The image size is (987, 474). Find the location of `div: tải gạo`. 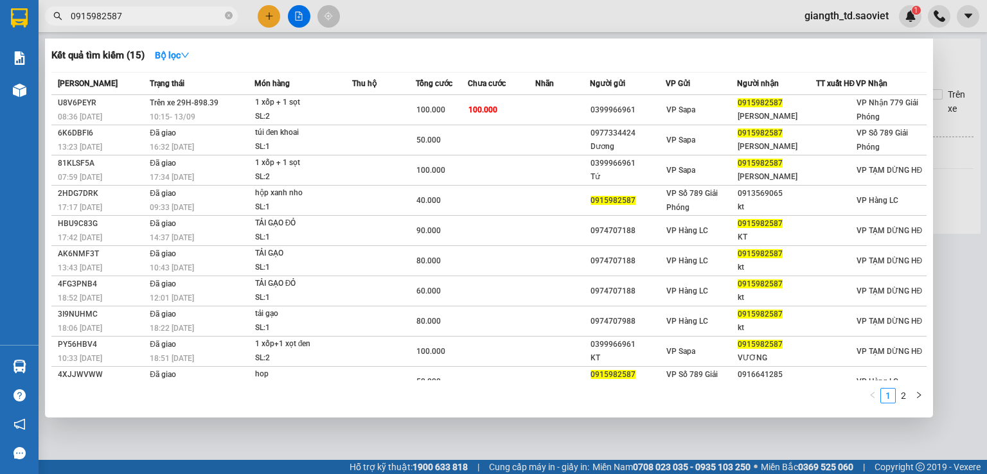

div: tải gạo is located at coordinates (303, 314).